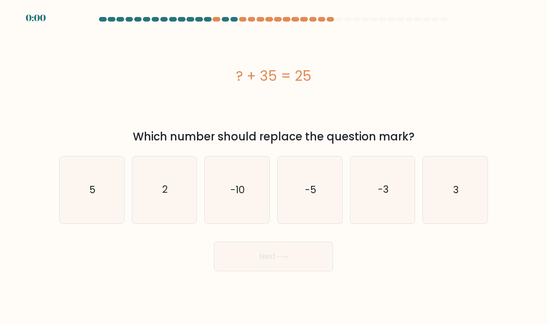  I want to click on text: 2, so click(165, 189).